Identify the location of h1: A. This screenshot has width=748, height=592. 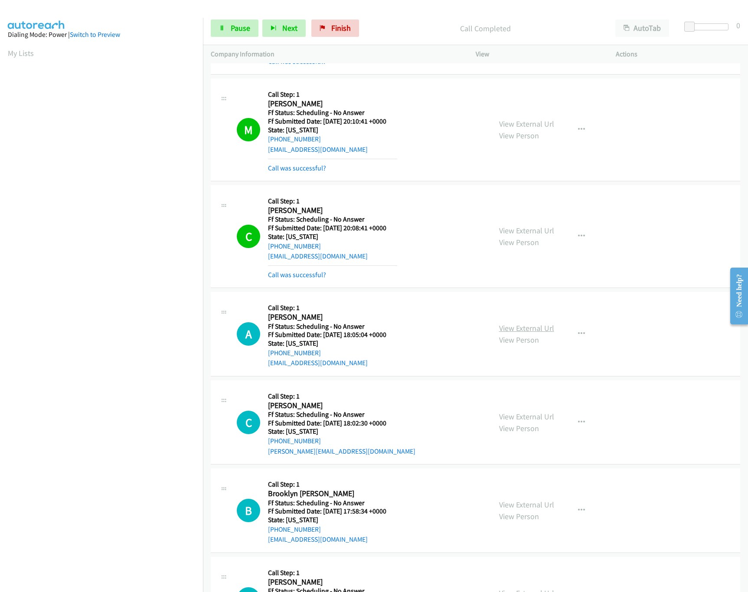
(249, 334).